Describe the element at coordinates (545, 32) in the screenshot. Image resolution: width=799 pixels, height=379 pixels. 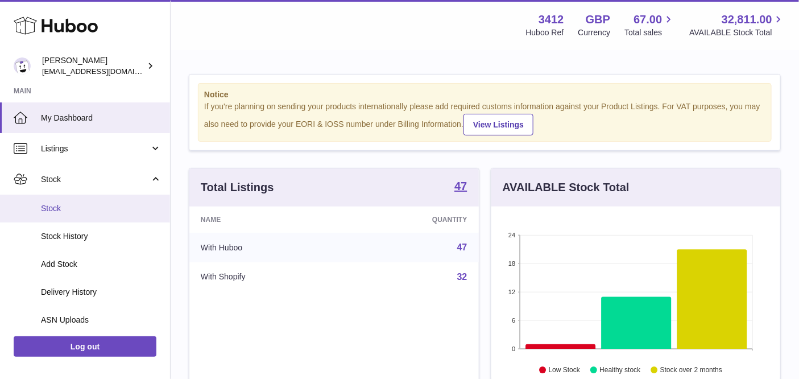
I see `div: Huboo Ref` at that location.